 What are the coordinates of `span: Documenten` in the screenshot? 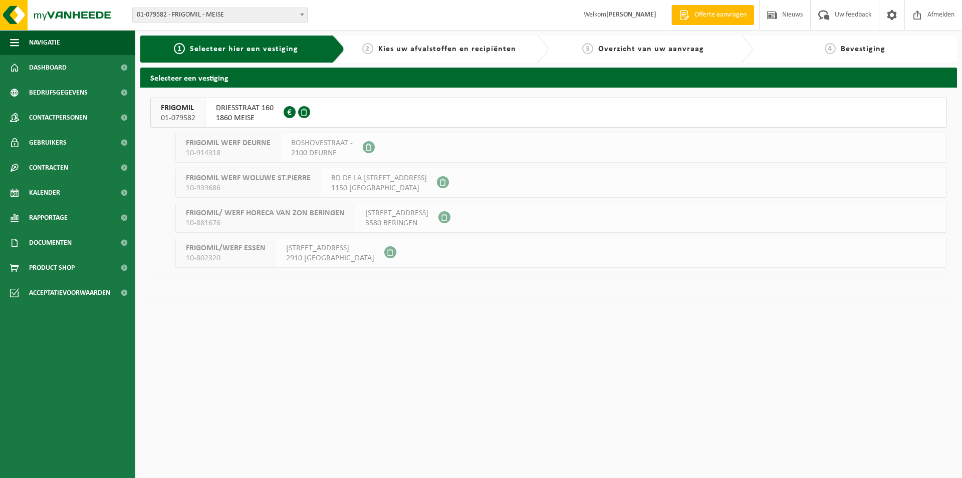 It's located at (50, 243).